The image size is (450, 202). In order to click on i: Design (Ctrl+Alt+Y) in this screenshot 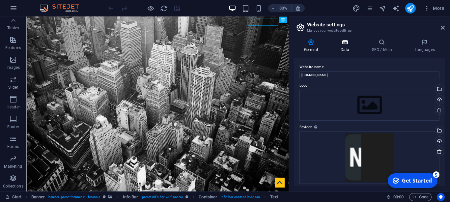, I will do `click(356, 8)`.